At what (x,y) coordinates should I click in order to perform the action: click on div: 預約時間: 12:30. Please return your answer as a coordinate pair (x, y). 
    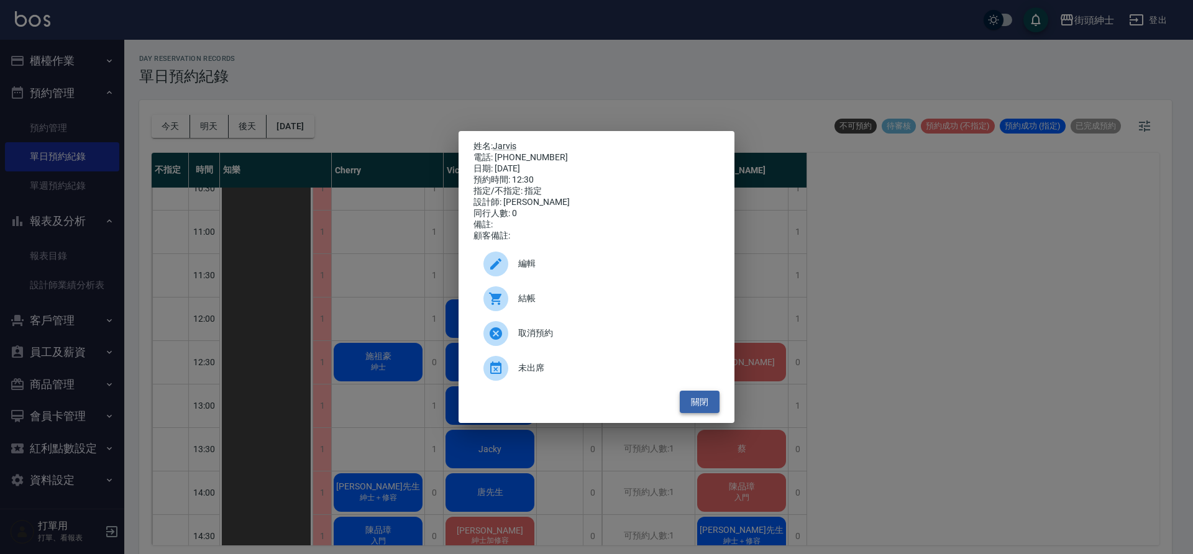
    Looking at the image, I should click on (596, 180).